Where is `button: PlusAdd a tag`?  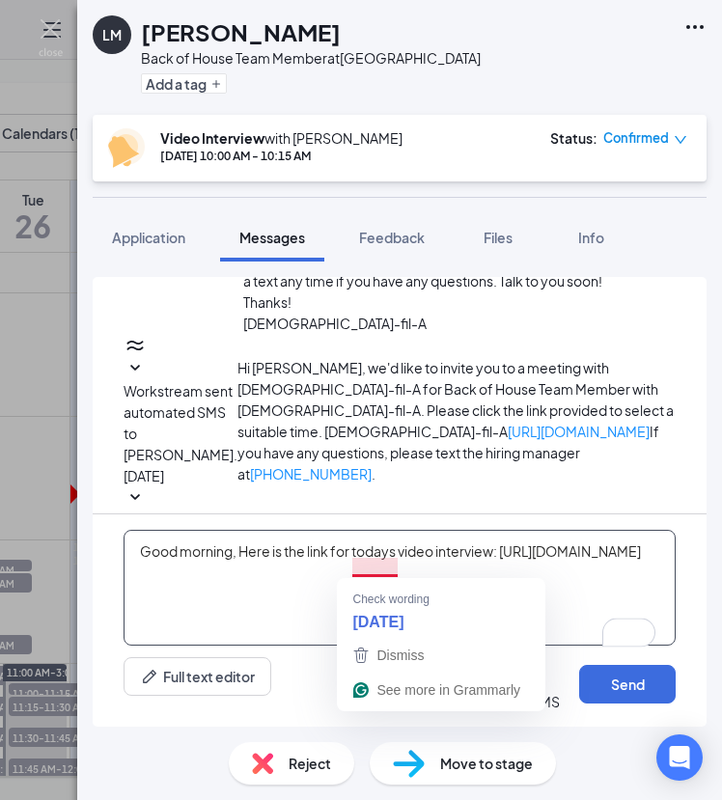 button: PlusAdd a tag is located at coordinates (183, 83).